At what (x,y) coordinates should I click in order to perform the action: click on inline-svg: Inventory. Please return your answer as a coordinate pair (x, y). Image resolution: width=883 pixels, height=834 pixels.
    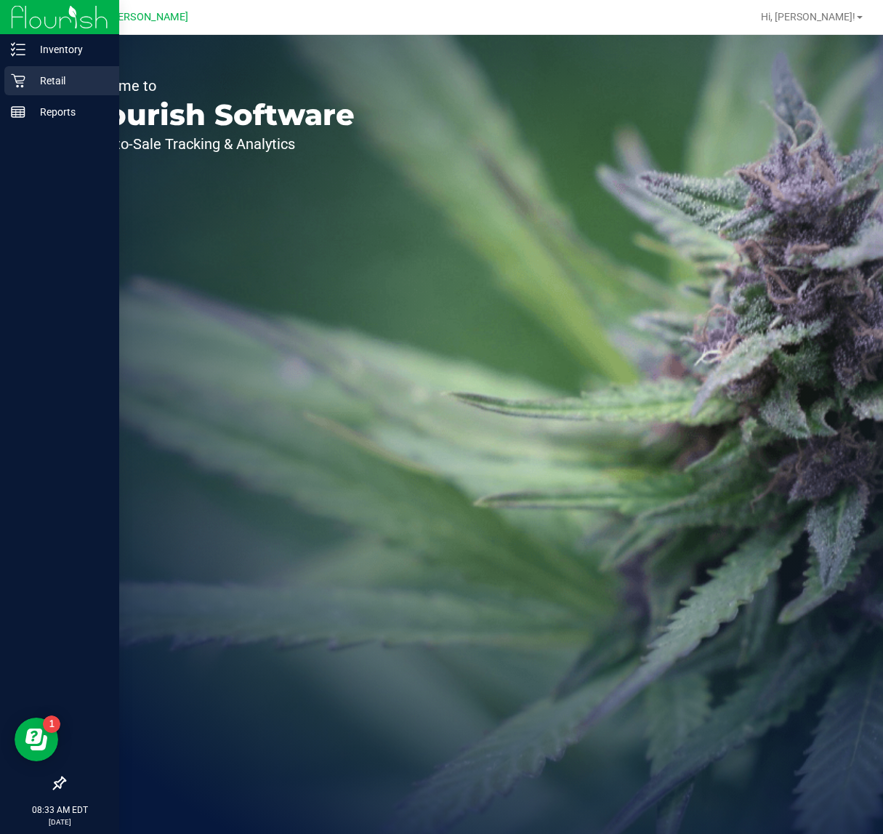
    Looking at the image, I should click on (18, 49).